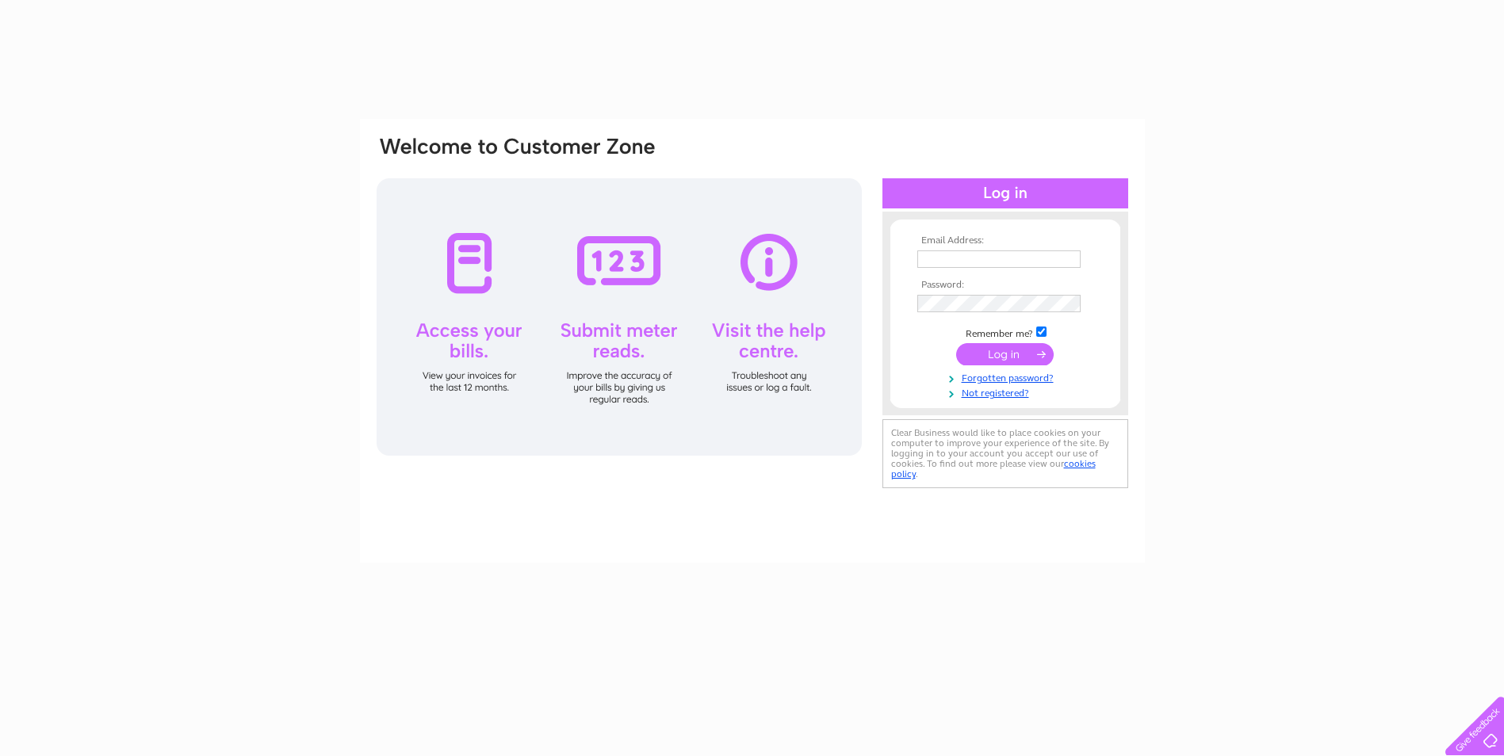 The image size is (1504, 756). I want to click on input: Submit, so click(1004, 354).